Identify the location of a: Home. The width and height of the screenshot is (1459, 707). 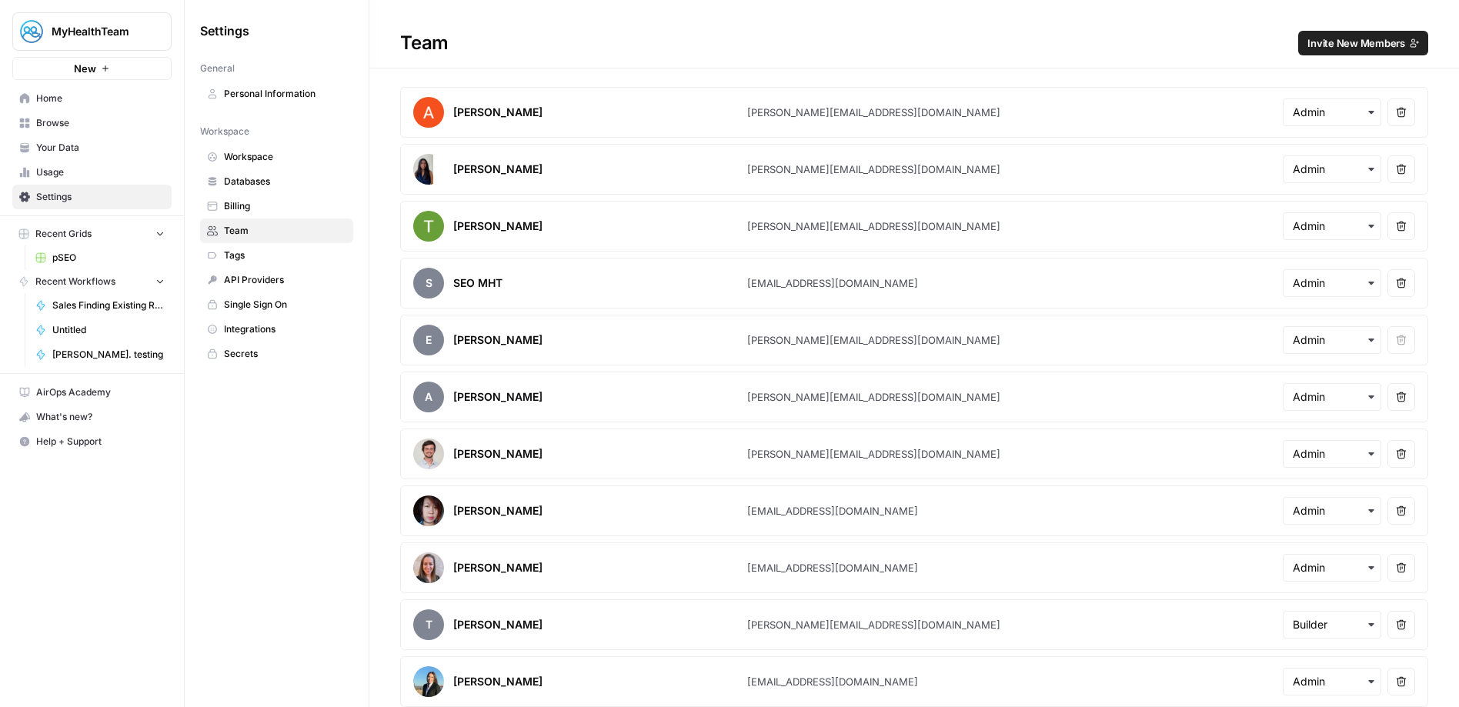
(92, 98).